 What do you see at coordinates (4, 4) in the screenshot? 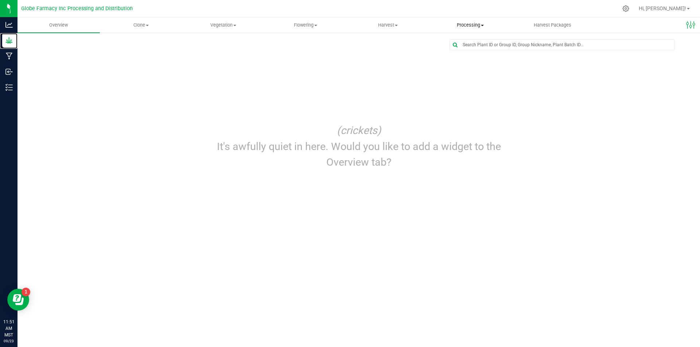
I see `span: 1` at bounding box center [4, 4].